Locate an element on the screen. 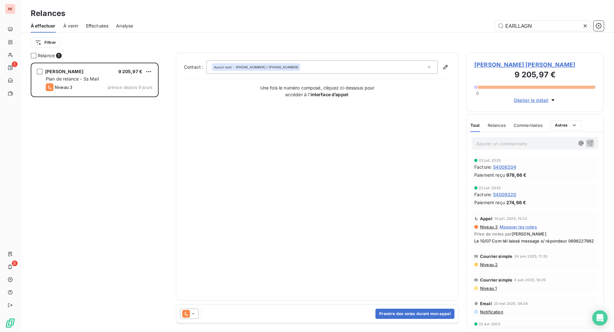 This screenshot has width=614, height=332. span: Relance is located at coordinates (46, 56).